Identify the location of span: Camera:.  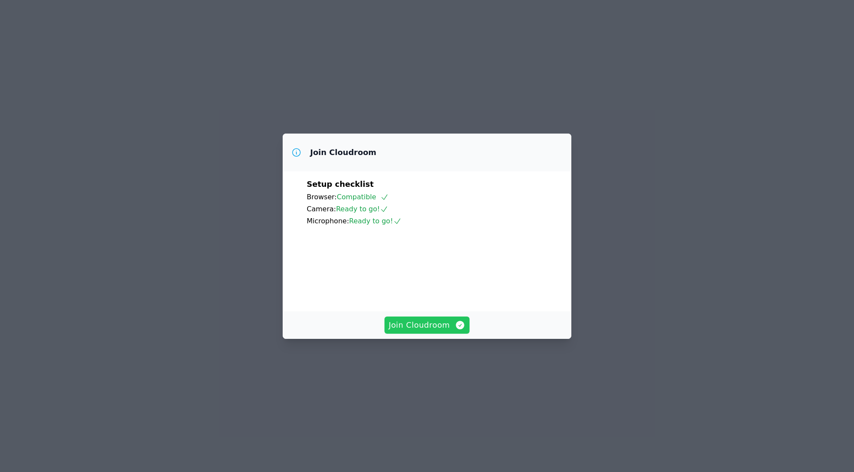
(321, 209).